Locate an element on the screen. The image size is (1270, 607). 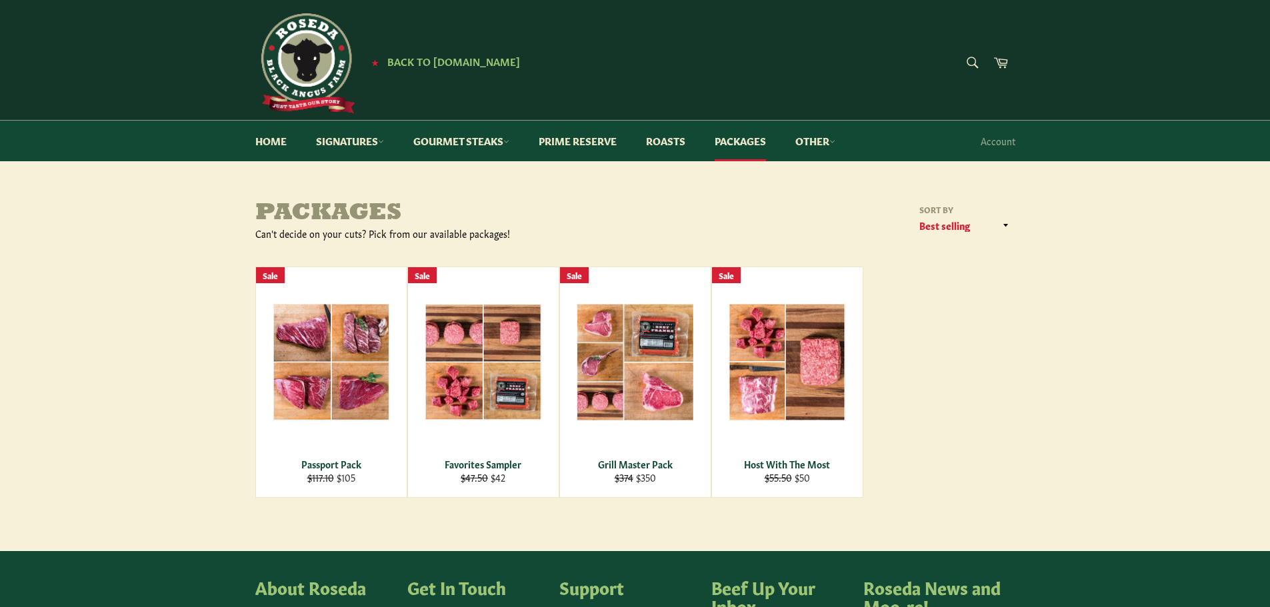
img: Grill Master Pack is located at coordinates (635, 362).